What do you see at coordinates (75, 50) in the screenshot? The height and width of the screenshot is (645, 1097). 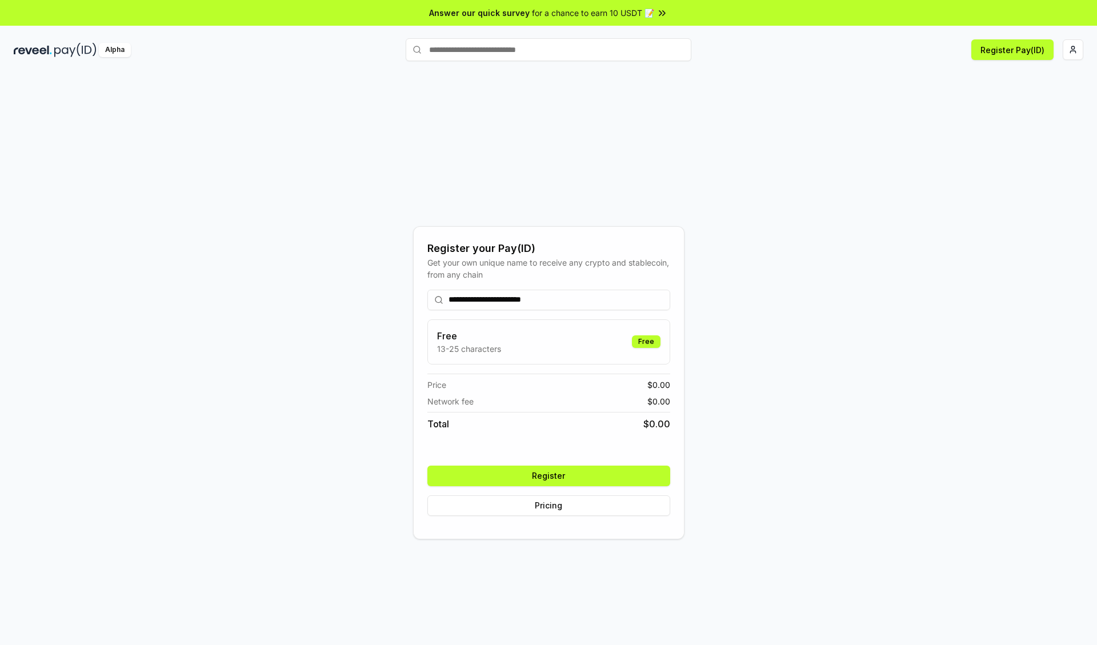 I see `img: pay_id` at bounding box center [75, 50].